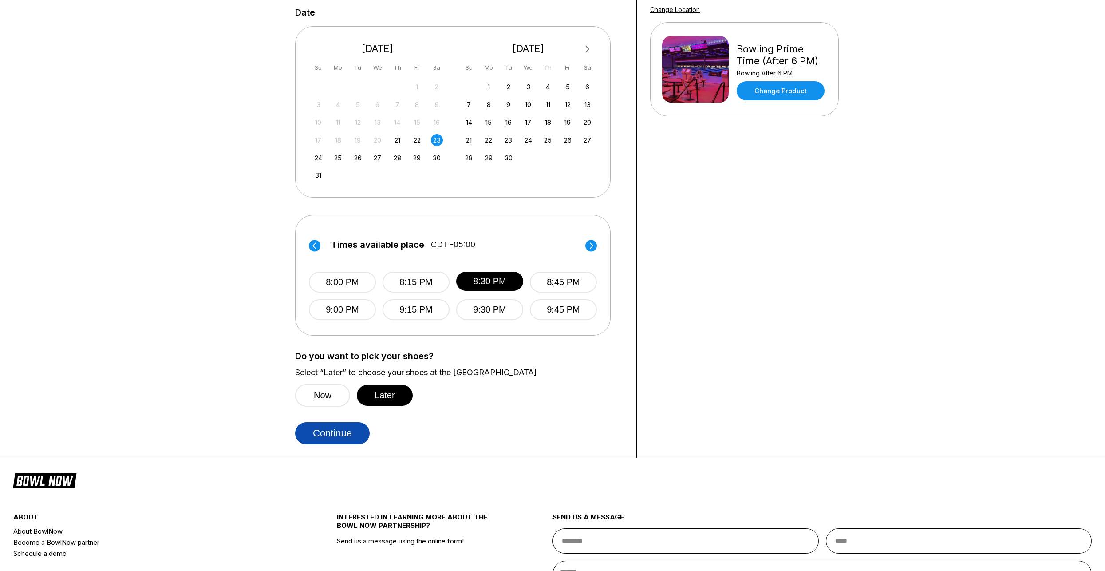  What do you see at coordinates (418, 525) in the screenshot?
I see `div: INTERESTED IN LEARNING MORE ABOUT THE BOWL NOW PARTNERSHIP?` at bounding box center [418, 525].